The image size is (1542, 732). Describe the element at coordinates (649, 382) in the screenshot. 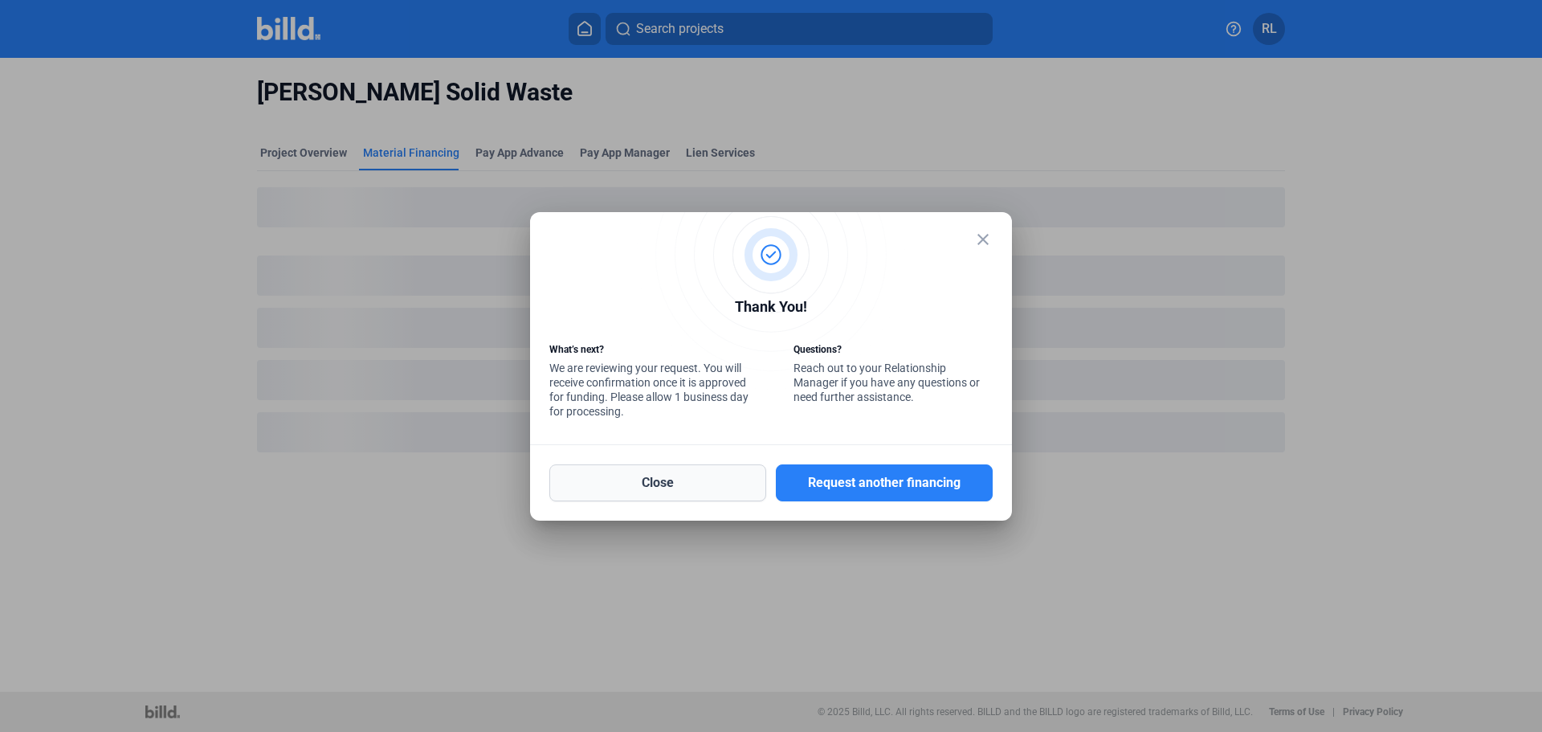

I see `div: We are reviewing your request. You will receive confirmation once it is approved for funding. Ple...` at that location.